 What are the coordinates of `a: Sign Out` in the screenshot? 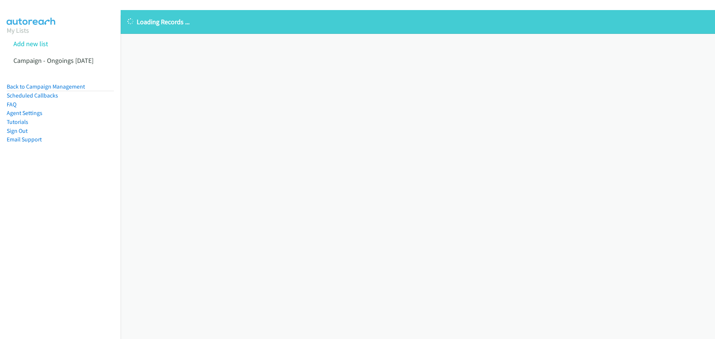 It's located at (17, 131).